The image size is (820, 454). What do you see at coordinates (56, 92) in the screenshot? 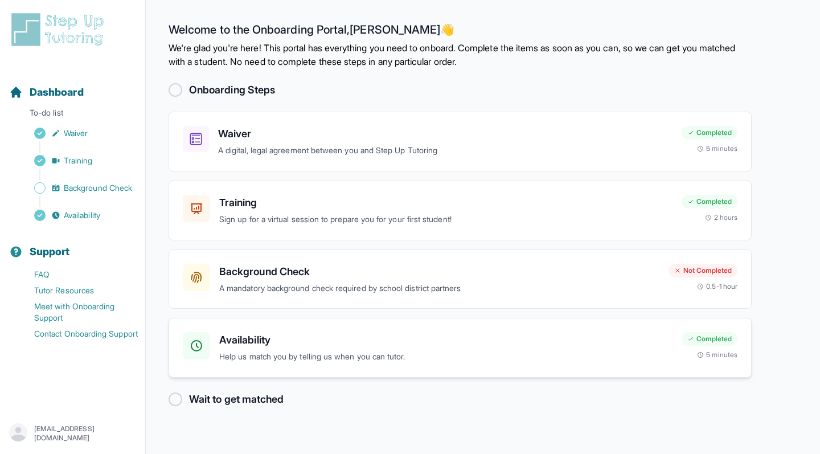
I see `span: Dashboard` at bounding box center [56, 92].